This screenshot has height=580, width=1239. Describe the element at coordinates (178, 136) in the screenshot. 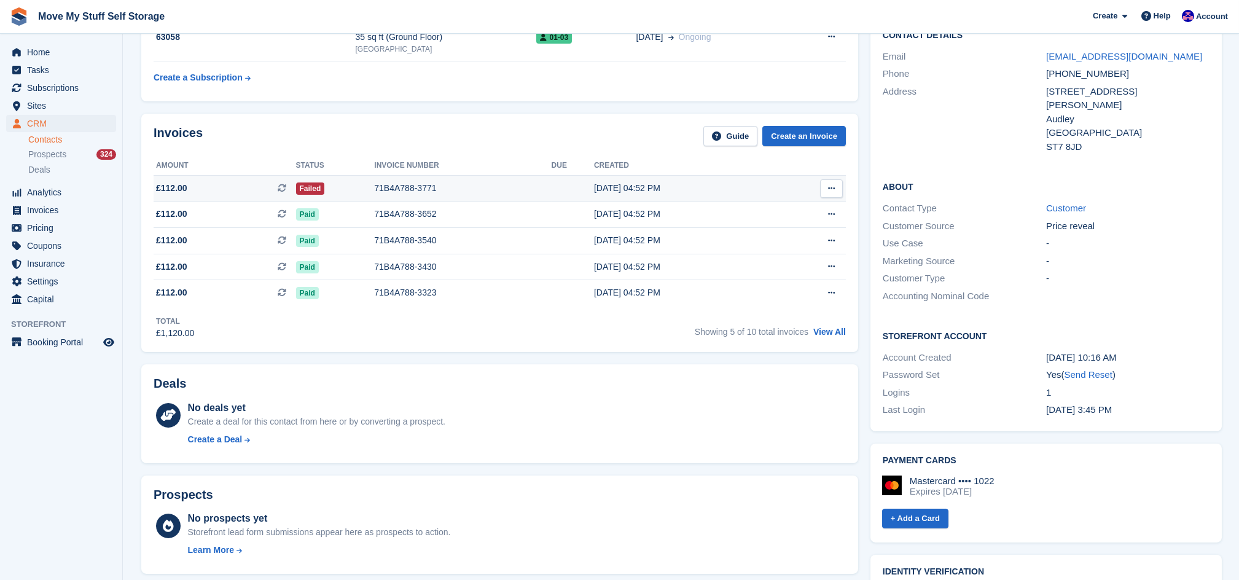

I see `h2: Invoices` at that location.